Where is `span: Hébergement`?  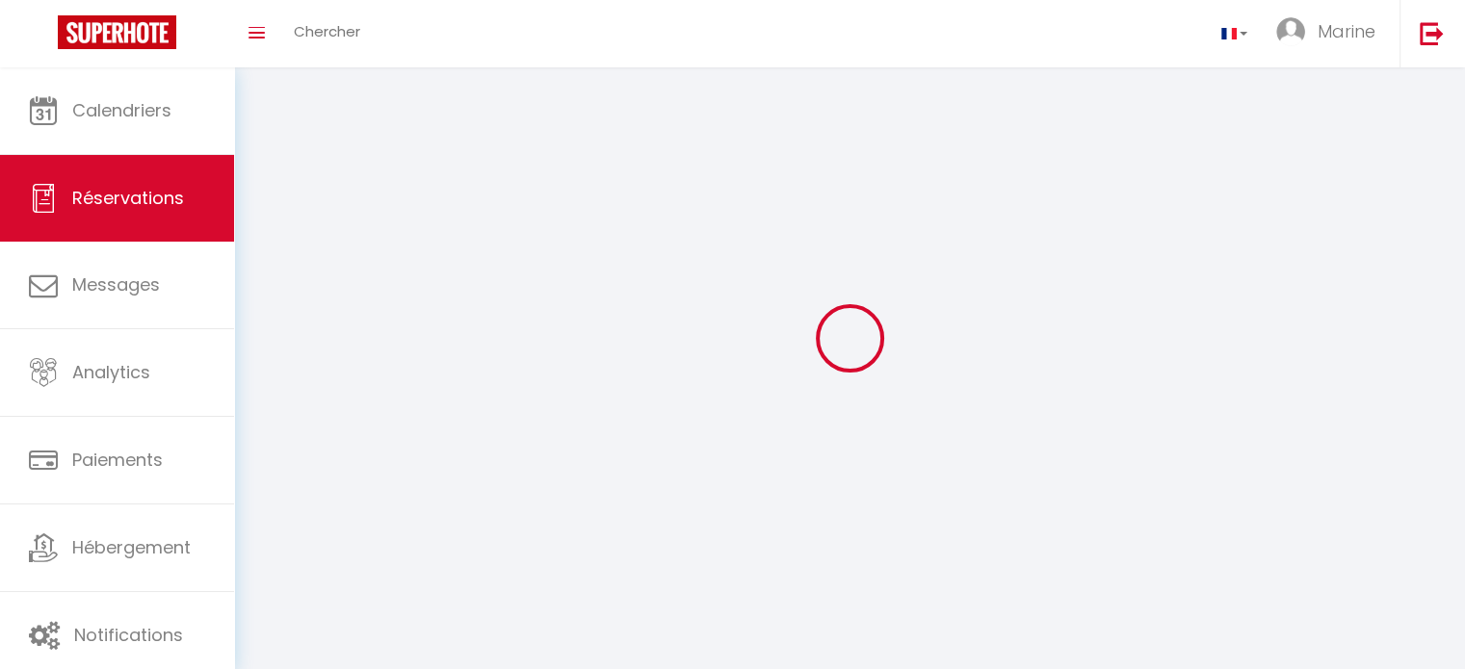 span: Hébergement is located at coordinates (131, 547).